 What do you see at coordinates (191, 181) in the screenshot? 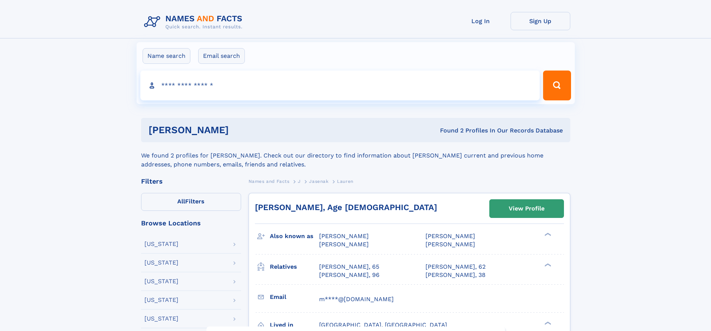
I see `div: Filters` at bounding box center [191, 181].